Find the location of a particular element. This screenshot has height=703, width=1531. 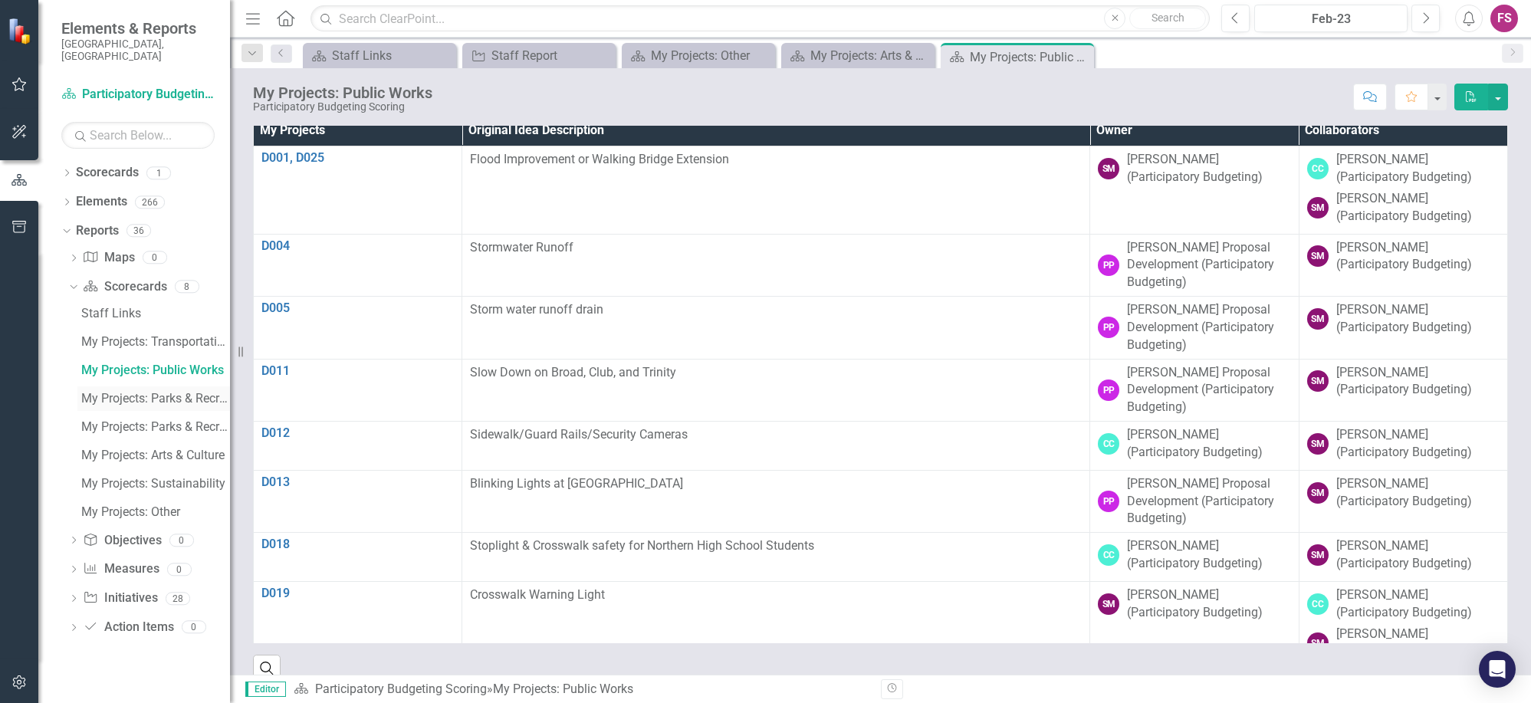

div: 28 is located at coordinates (178, 598).